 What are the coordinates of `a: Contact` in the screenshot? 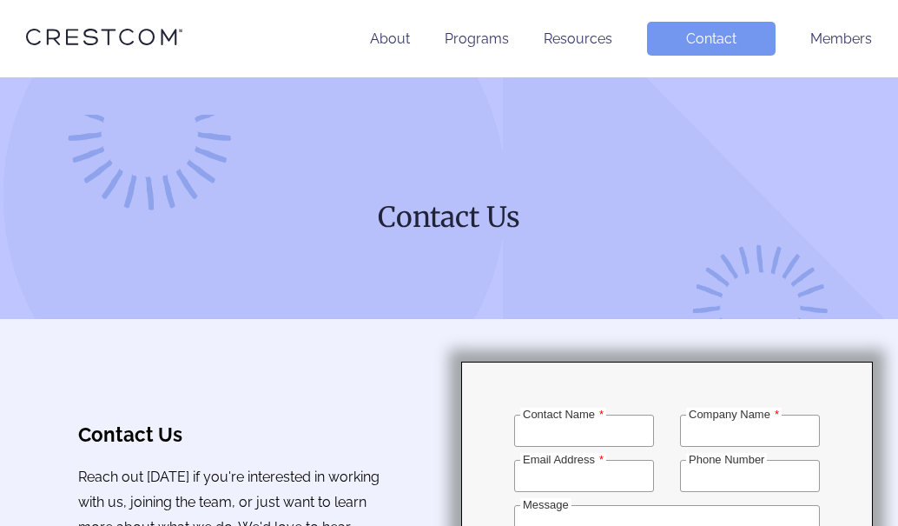 It's located at (712, 38).